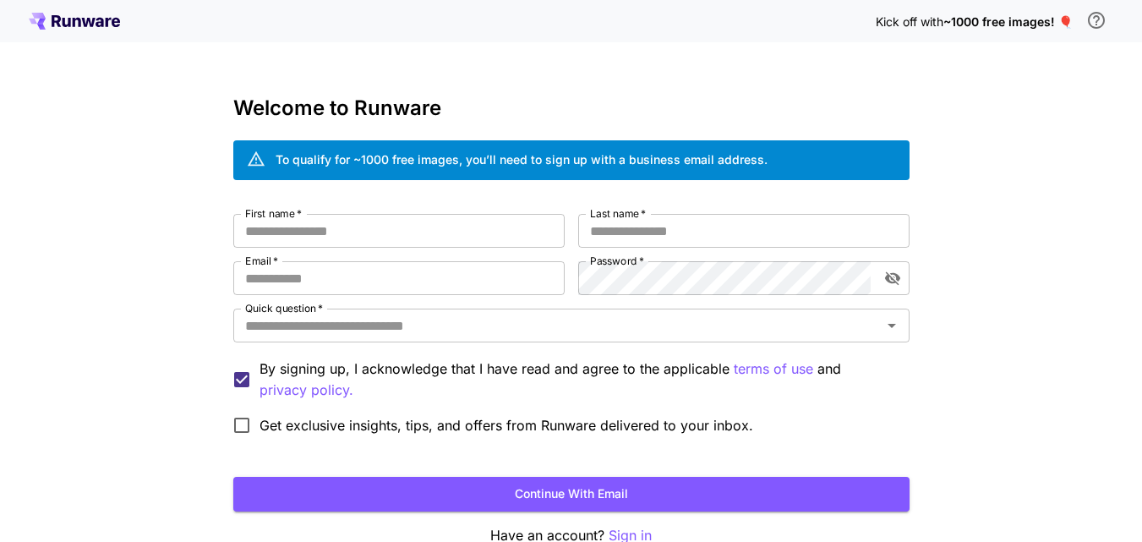 The height and width of the screenshot is (542, 1142). What do you see at coordinates (306, 390) in the screenshot?
I see `p: privacy policy.` at bounding box center [306, 390].